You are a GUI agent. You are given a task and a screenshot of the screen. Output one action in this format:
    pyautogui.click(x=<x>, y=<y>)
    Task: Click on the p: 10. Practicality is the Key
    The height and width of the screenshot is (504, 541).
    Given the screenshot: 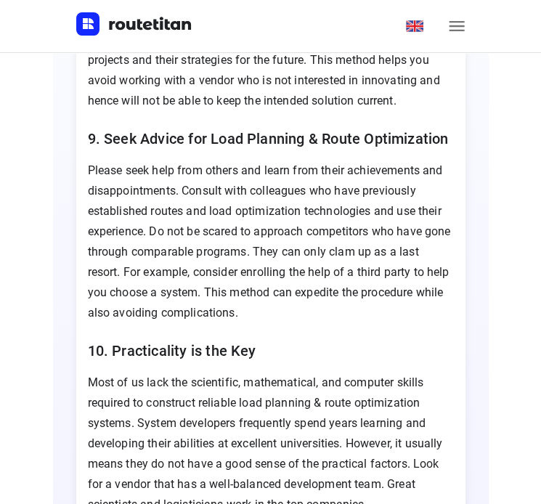 What is the action you would take?
    pyautogui.click(x=271, y=351)
    